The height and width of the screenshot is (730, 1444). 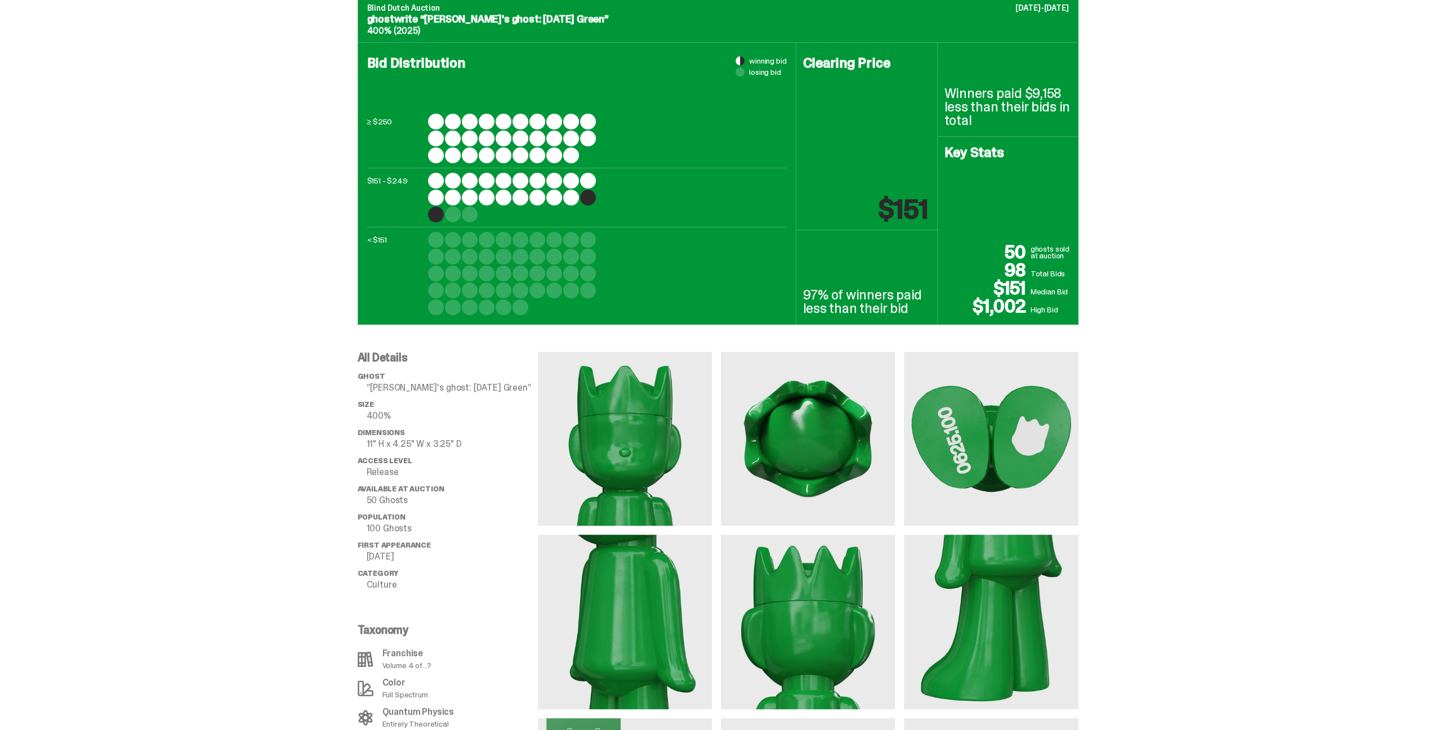 What do you see at coordinates (987, 270) in the screenshot?
I see `p: 98` at bounding box center [987, 270].